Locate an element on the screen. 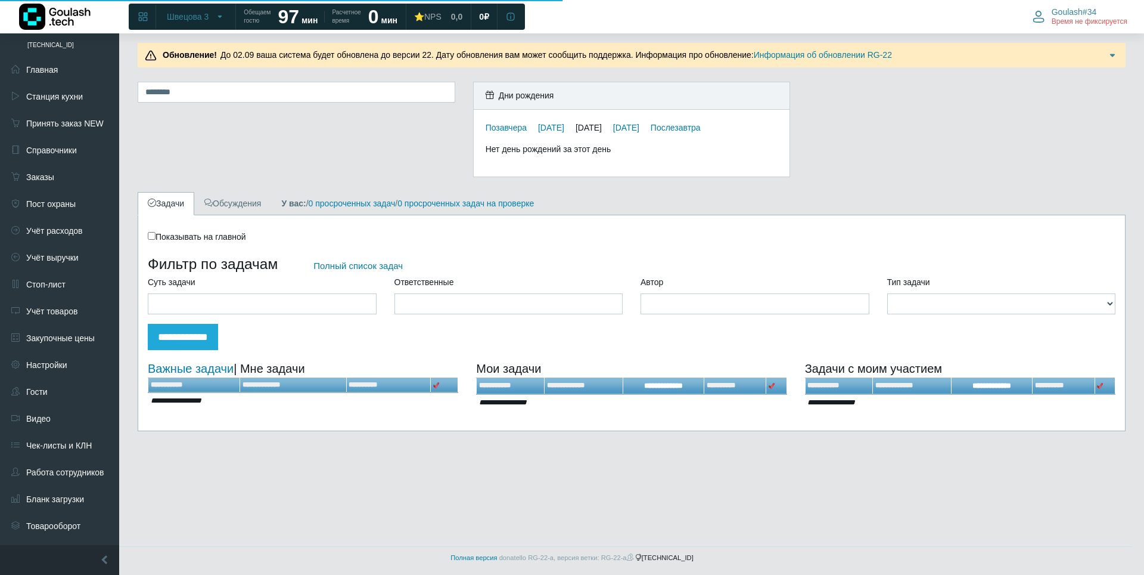 The image size is (1144, 575). span: NPS is located at coordinates (433, 17).